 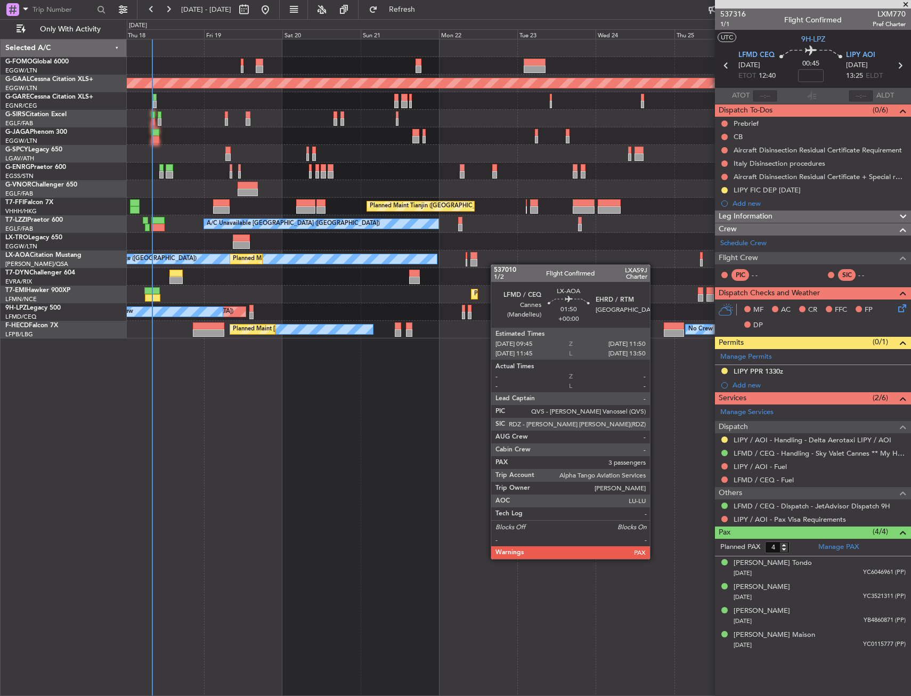 What do you see at coordinates (733, 24) in the screenshot?
I see `span: 1/1` at bounding box center [733, 24].